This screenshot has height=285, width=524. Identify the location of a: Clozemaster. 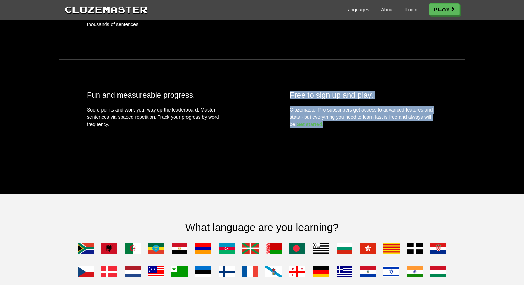
(106, 9).